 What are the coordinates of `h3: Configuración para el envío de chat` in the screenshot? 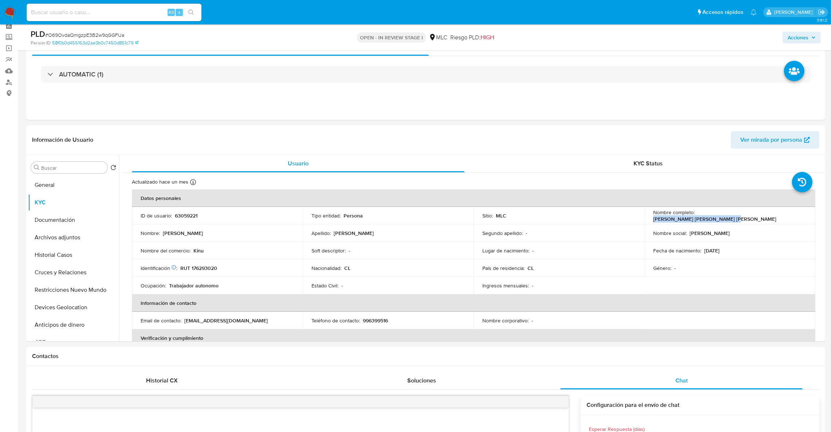 It's located at (700, 405).